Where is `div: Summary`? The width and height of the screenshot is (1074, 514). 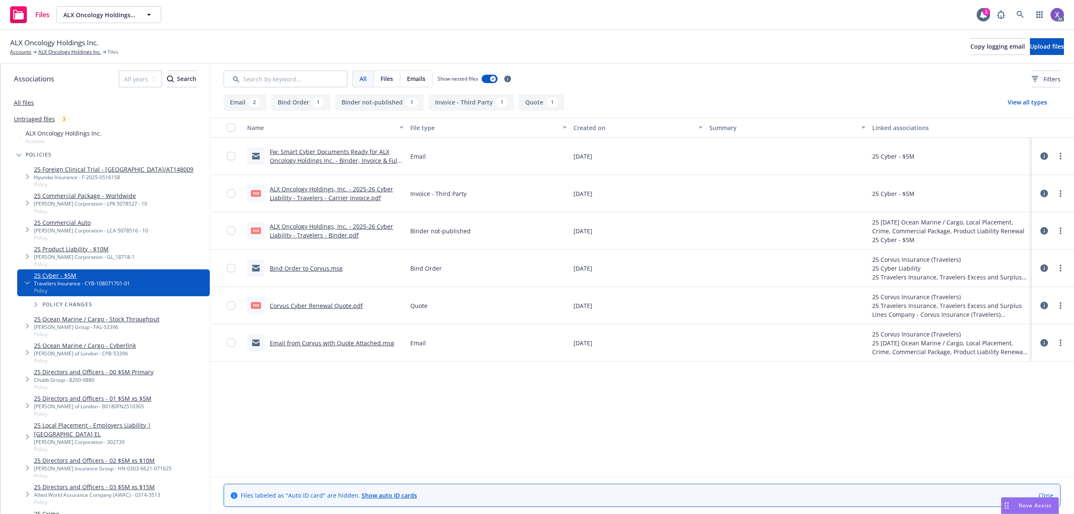
div: Summary is located at coordinates (783, 128).